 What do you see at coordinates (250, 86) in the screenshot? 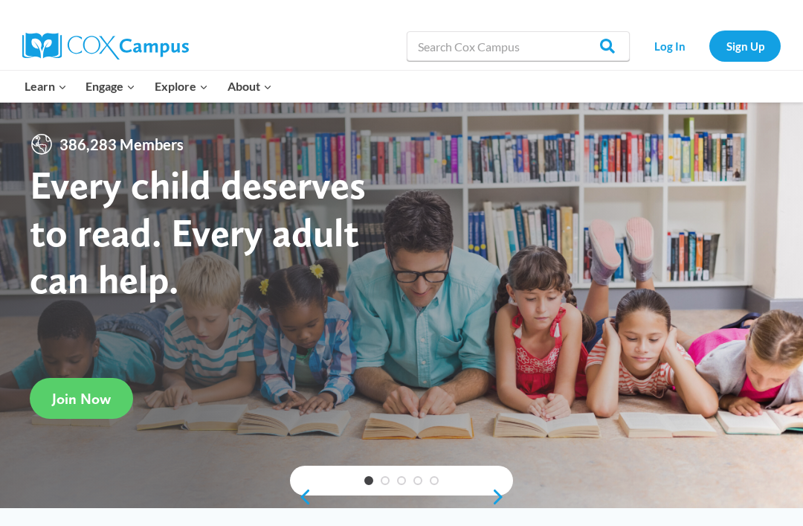
I see `span: About` at bounding box center [250, 86].